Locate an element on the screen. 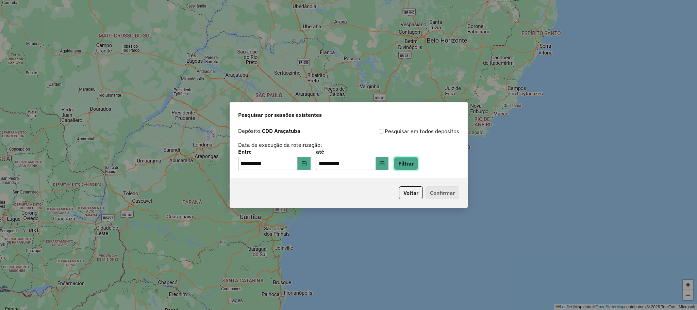  div: Pesquisar em todos depósitos is located at coordinates (404, 131).